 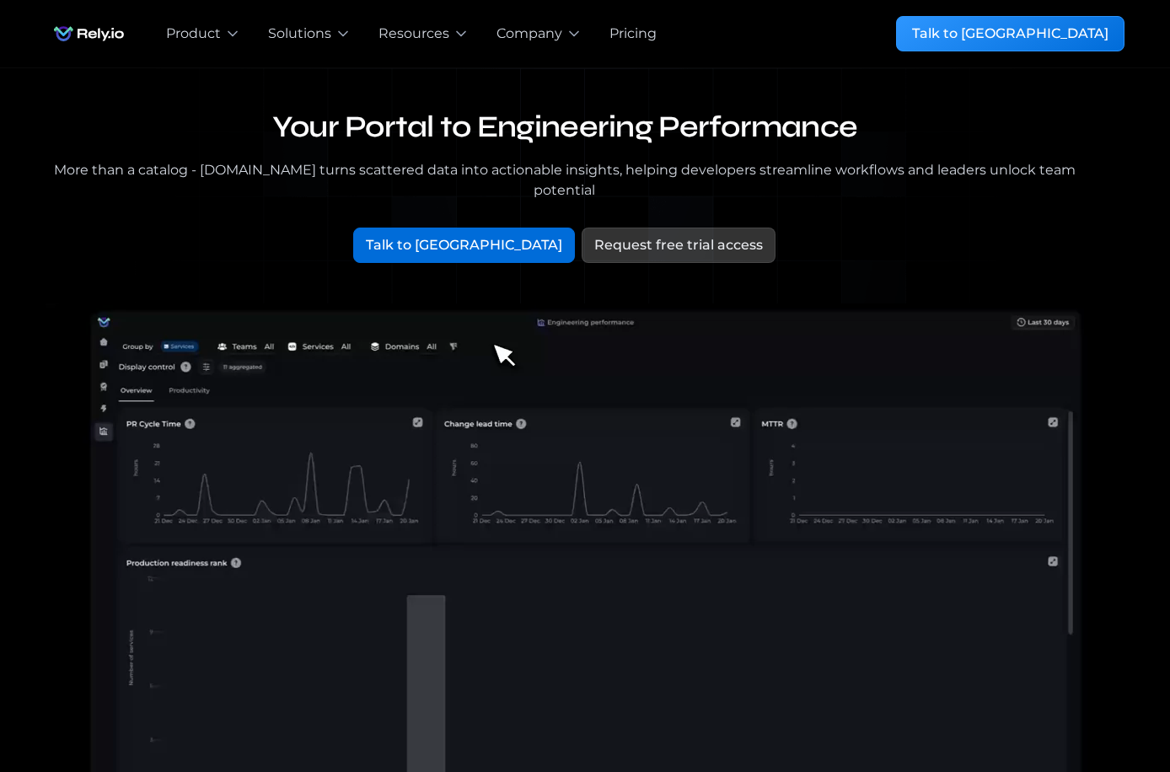 I want to click on div: Pricing, so click(x=633, y=34).